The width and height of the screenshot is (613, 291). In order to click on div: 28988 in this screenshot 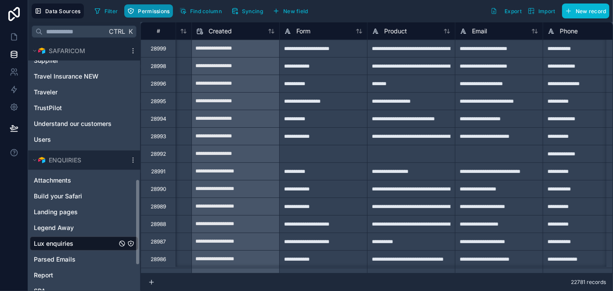, I will do `click(158, 224)`.